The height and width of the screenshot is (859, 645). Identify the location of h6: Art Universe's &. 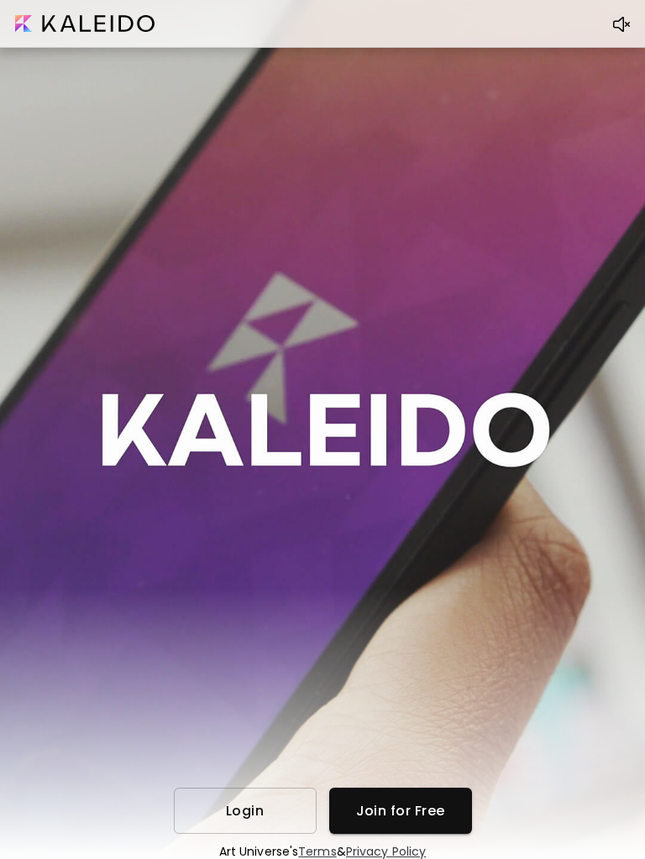
(322, 852).